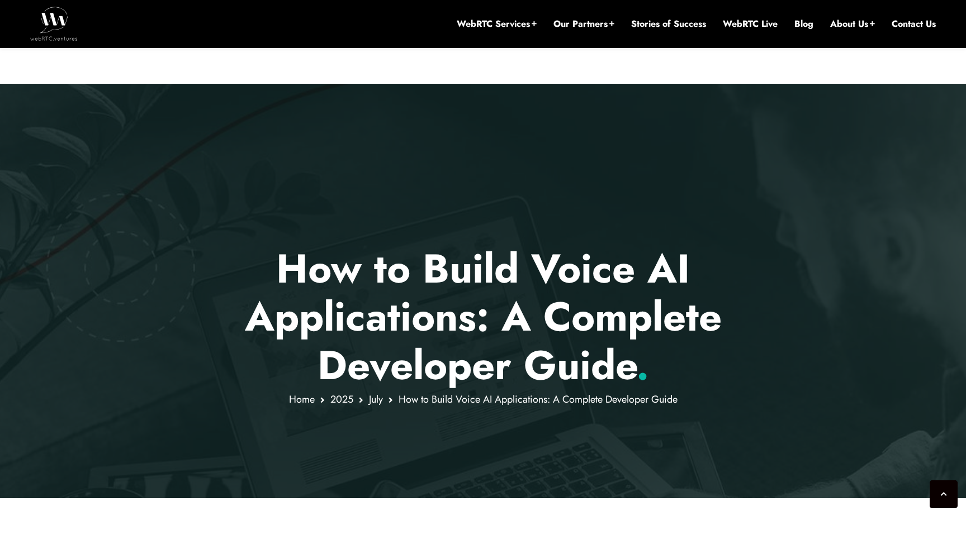 This screenshot has height=554, width=966. What do you see at coordinates (583, 24) in the screenshot?
I see `a: Our Partners` at bounding box center [583, 24].